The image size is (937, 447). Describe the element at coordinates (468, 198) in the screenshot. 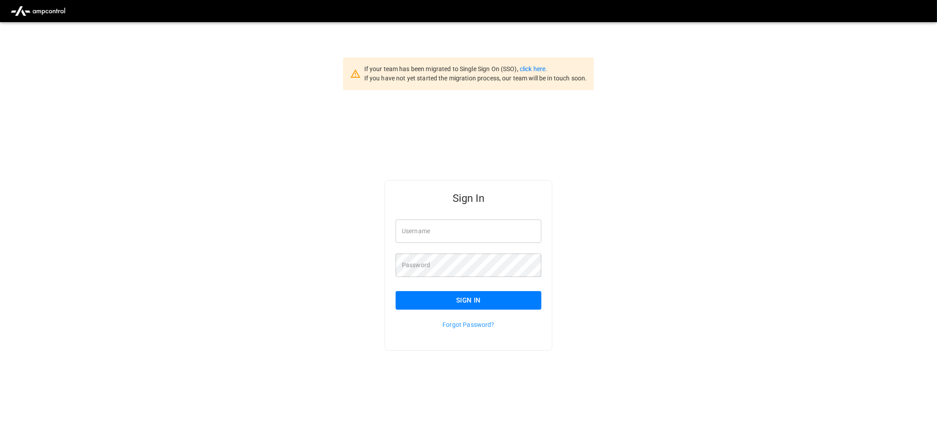

I see `h5: Sign In` at that location.